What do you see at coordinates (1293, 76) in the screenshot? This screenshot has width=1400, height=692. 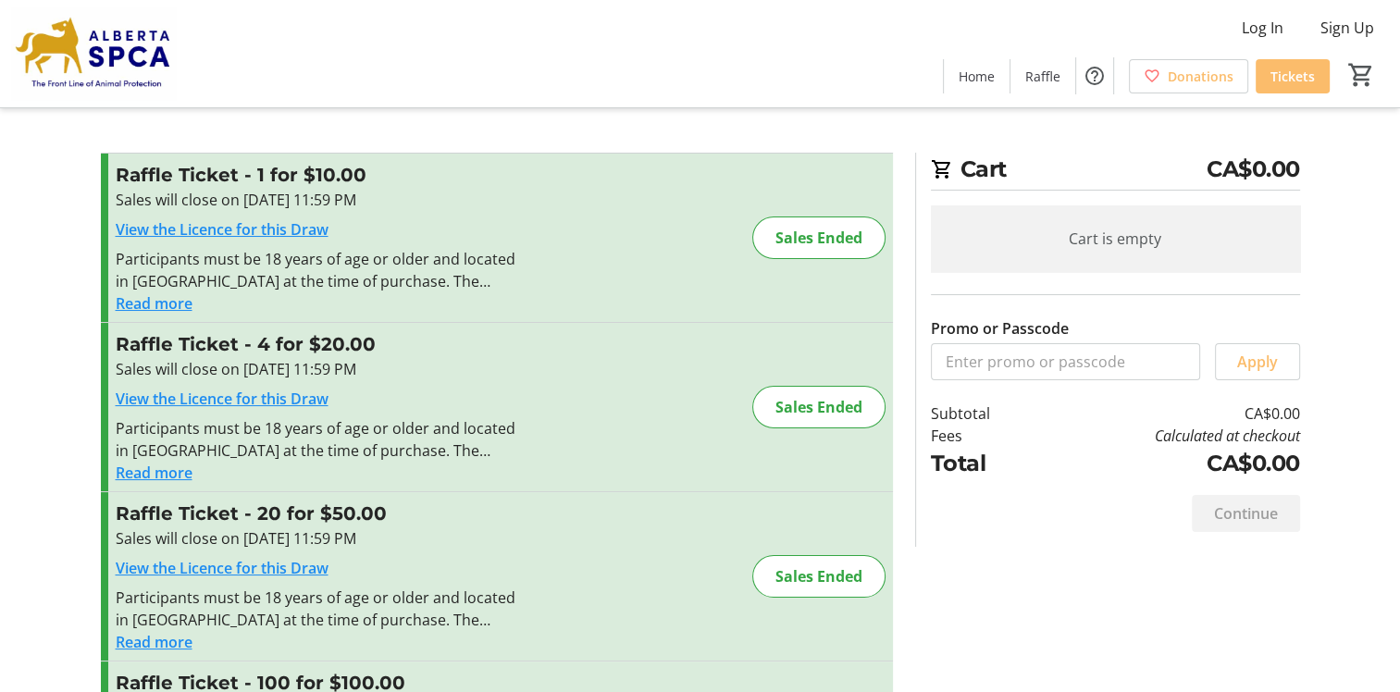 I see `a: Tickets` at bounding box center [1293, 76].